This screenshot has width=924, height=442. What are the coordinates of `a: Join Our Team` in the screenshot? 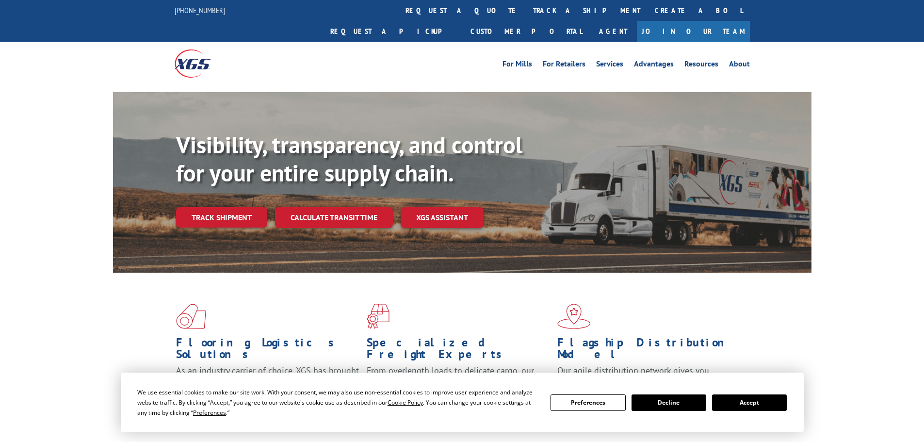 It's located at (693, 31).